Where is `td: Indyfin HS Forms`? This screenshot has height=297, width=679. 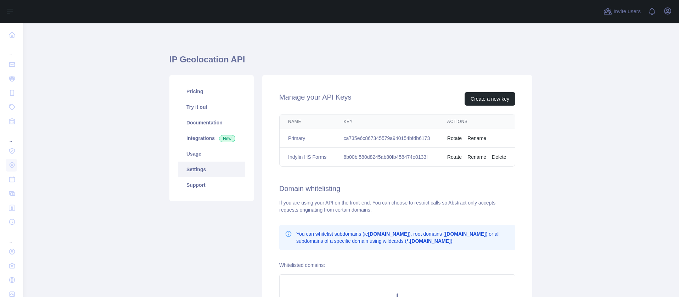 td: Indyfin HS Forms is located at coordinates (307, 157).